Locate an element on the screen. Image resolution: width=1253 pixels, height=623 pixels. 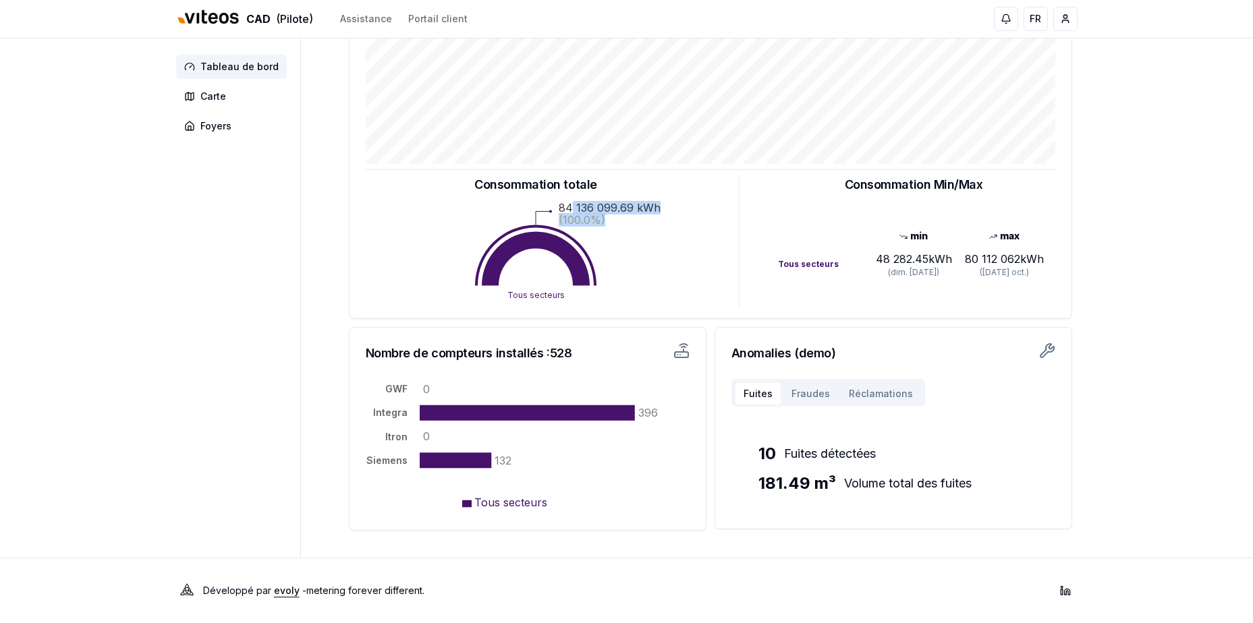
tspan: 396 is located at coordinates (647, 413).